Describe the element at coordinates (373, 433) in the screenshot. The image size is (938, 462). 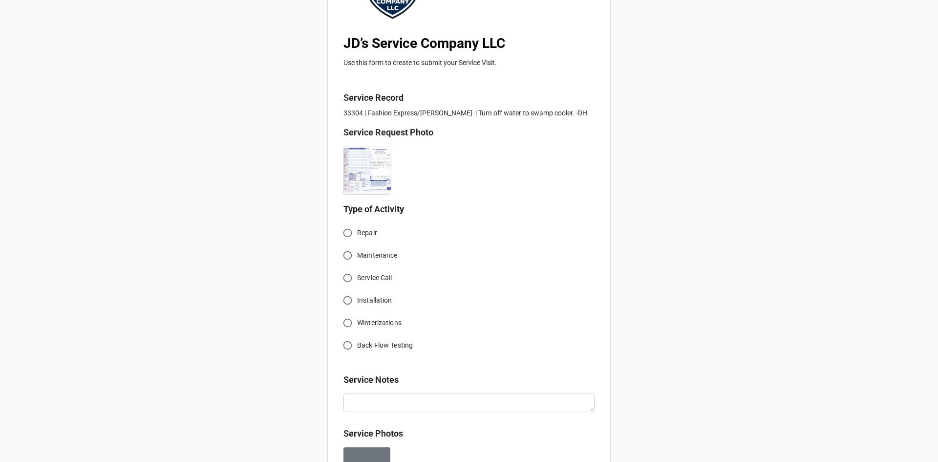
I see `label: Service Photos` at that location.